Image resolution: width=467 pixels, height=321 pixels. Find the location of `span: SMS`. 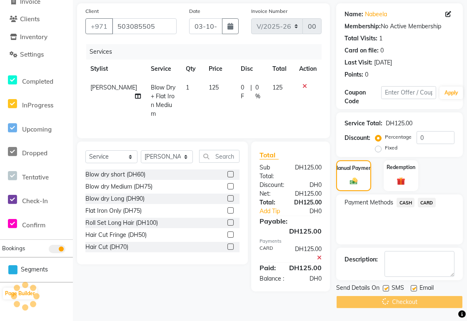

span: SMS is located at coordinates (398, 288).